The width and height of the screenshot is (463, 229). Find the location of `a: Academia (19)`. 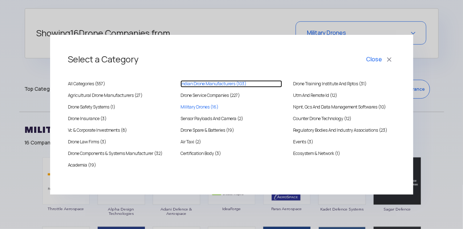

a: Academia (19) is located at coordinates (119, 165).